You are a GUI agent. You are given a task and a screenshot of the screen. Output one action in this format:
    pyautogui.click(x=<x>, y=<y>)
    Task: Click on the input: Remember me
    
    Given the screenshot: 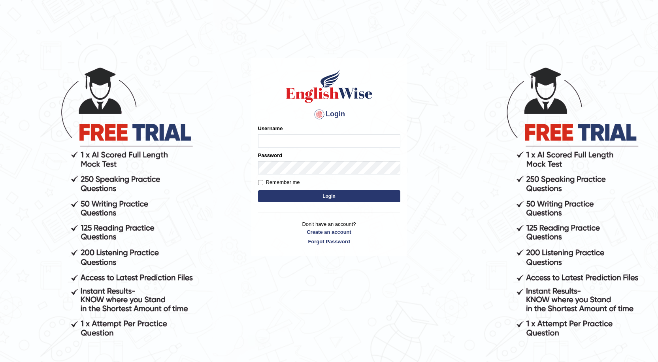 What is the action you would take?
    pyautogui.click(x=260, y=182)
    